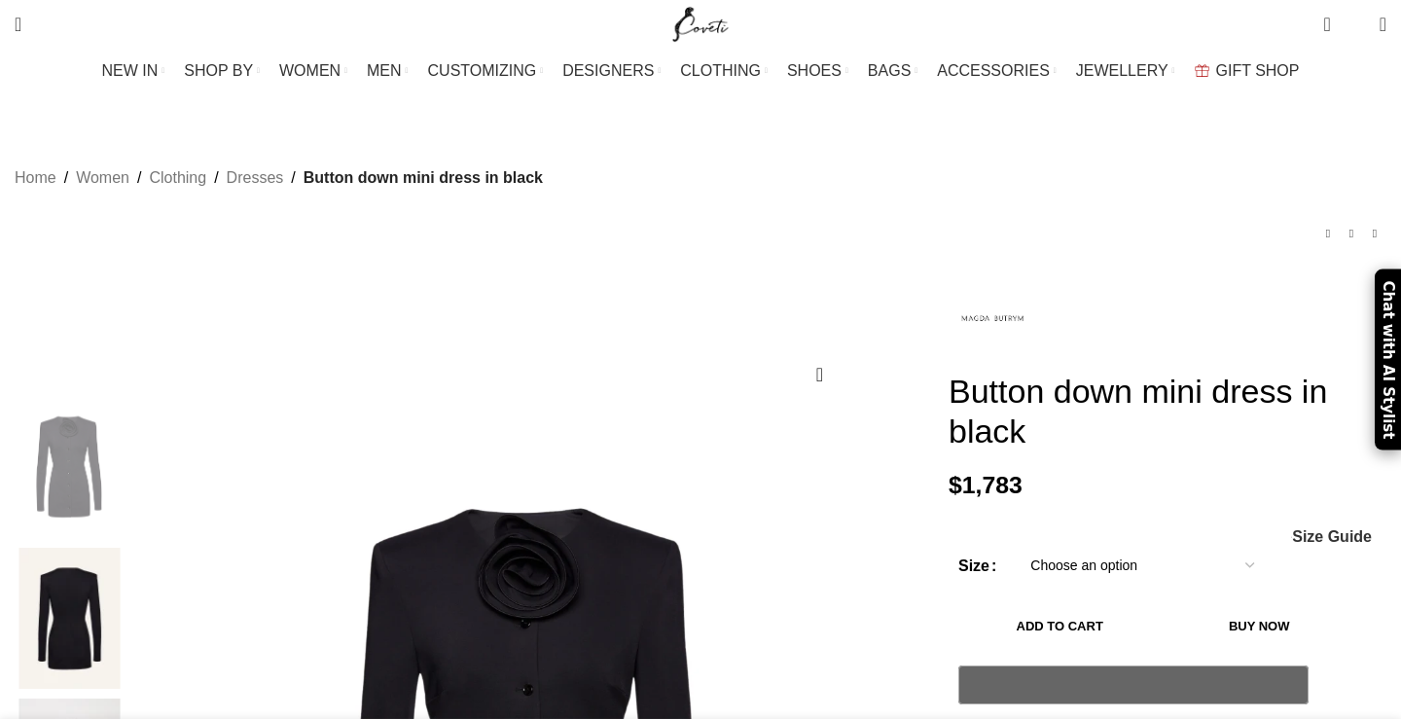  Describe the element at coordinates (483, 70) in the screenshot. I see `span: CUSTOMIZING` at that location.